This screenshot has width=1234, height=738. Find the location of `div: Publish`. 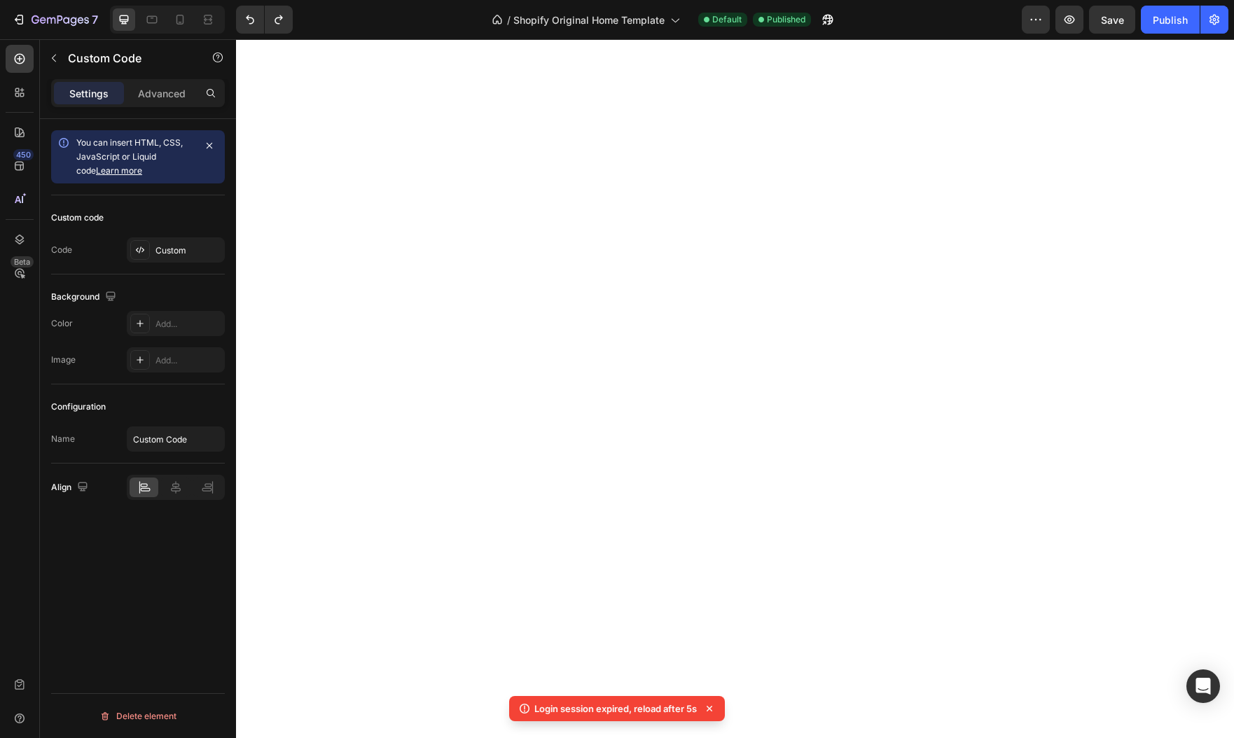

div: Publish is located at coordinates (1170, 20).